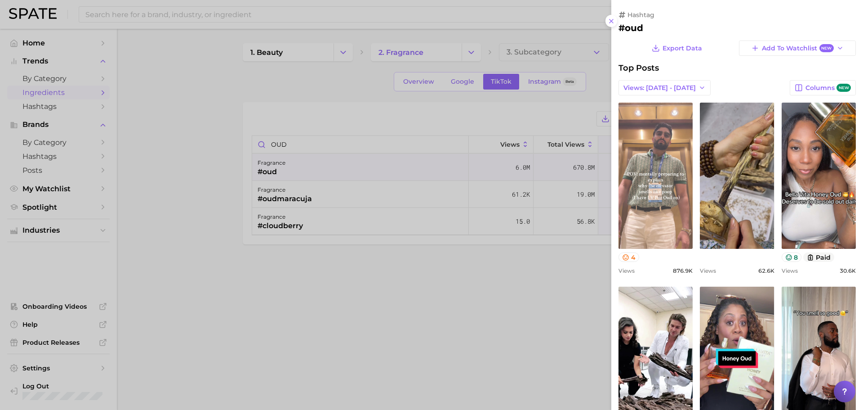 The image size is (863, 410). What do you see at coordinates (844, 88) in the screenshot?
I see `span: new` at bounding box center [844, 88].